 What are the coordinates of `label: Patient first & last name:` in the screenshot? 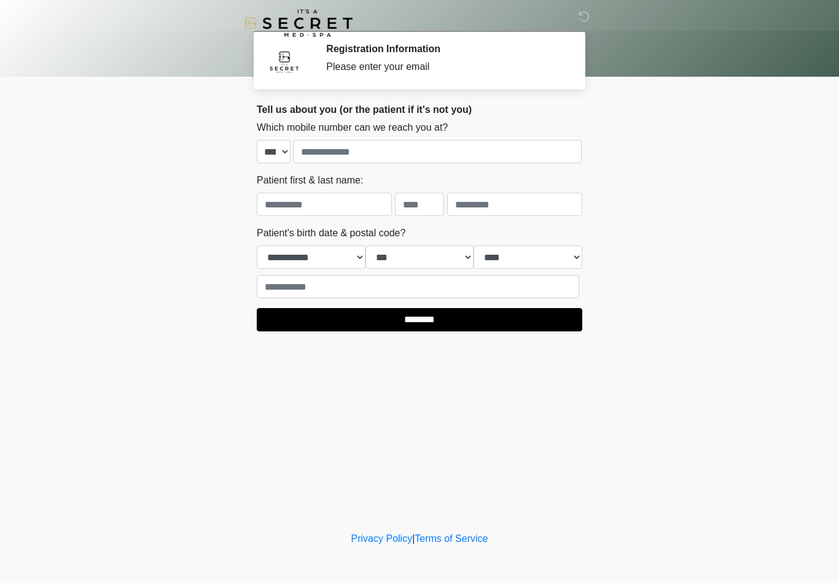 It's located at (310, 181).